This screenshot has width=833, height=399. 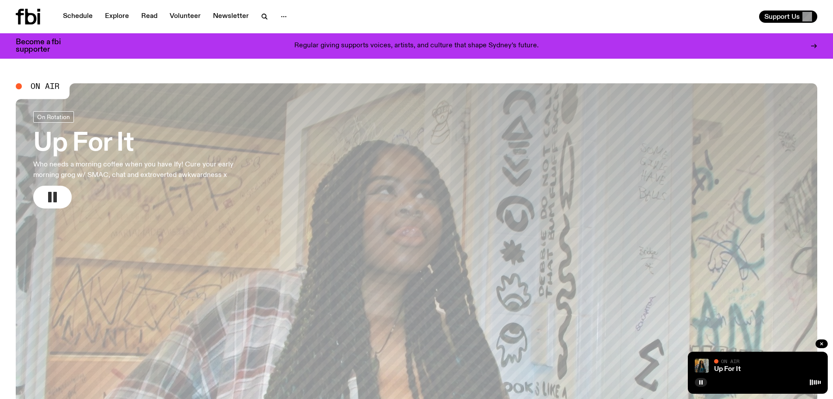 I want to click on a: Up For ItWho needs a morning coffee when you have Ify! Cure your early morning grog w/ SMAC, chat..., so click(x=145, y=160).